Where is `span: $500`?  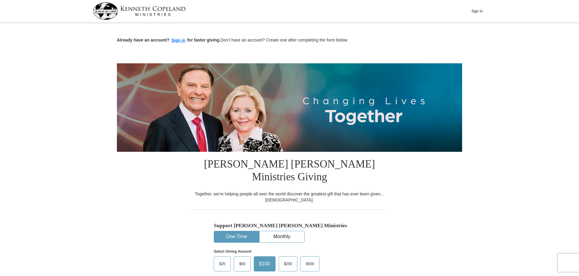
span: $500 is located at coordinates (310, 264).